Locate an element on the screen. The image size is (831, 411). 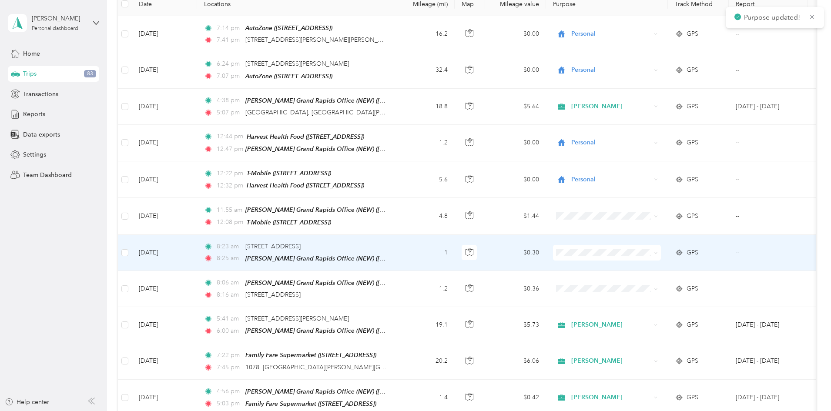
td: 18.8 is located at coordinates (426, 107).